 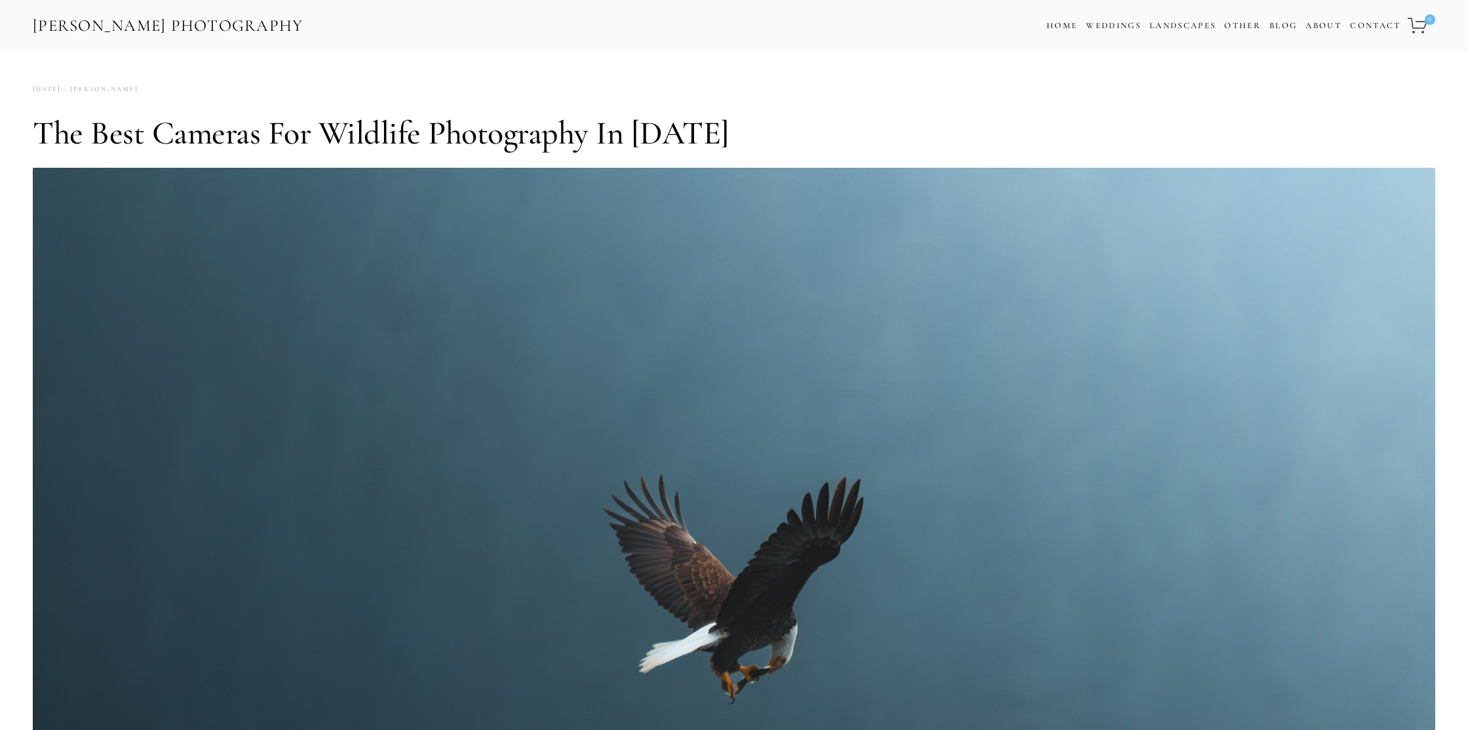 What do you see at coordinates (1062, 26) in the screenshot?
I see `a: Home` at bounding box center [1062, 26].